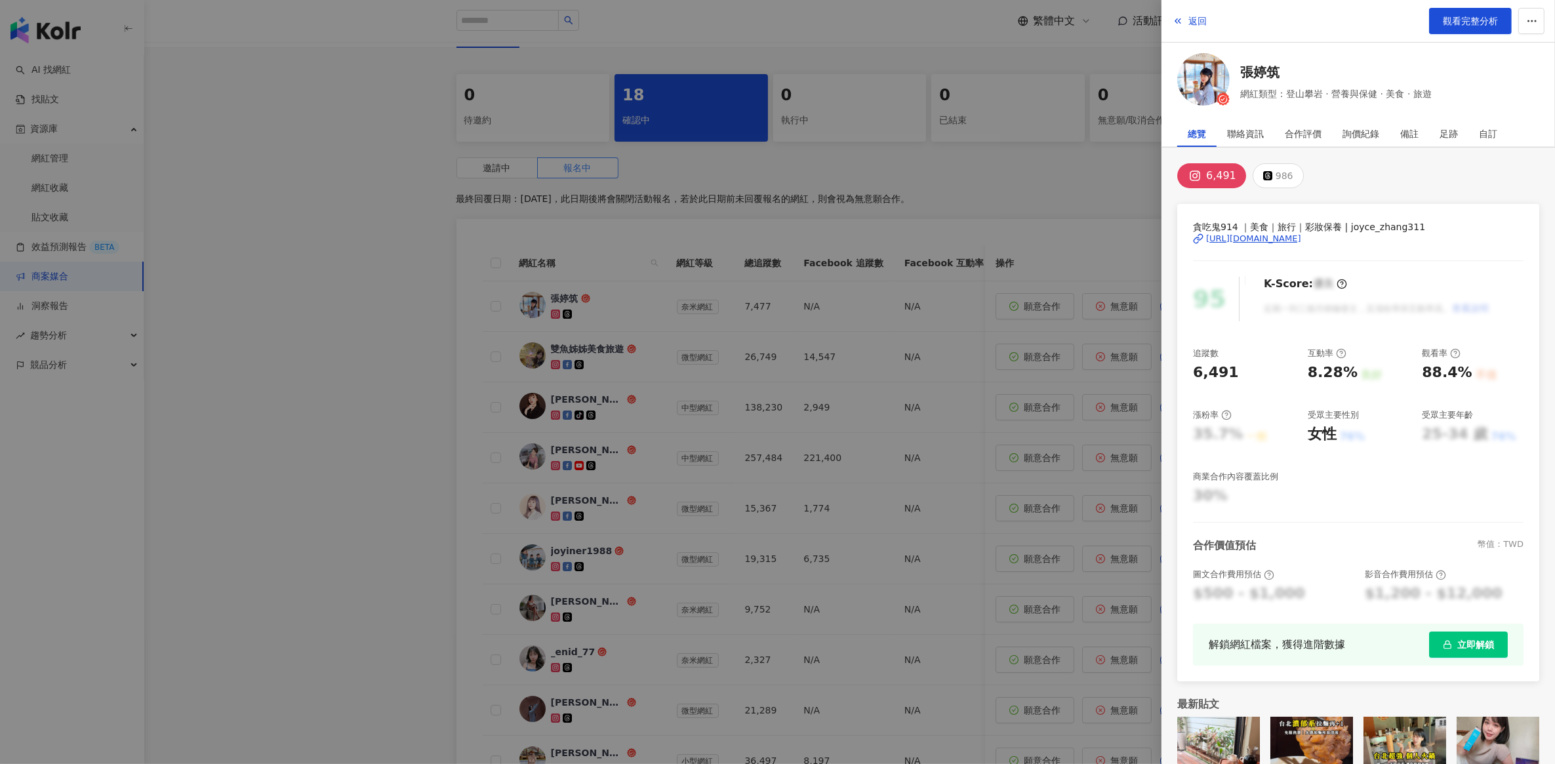 Image resolution: width=1555 pixels, height=764 pixels. Describe the element at coordinates (1236, 477) in the screenshot. I see `div: 商業合作內容覆蓋比例` at that location.